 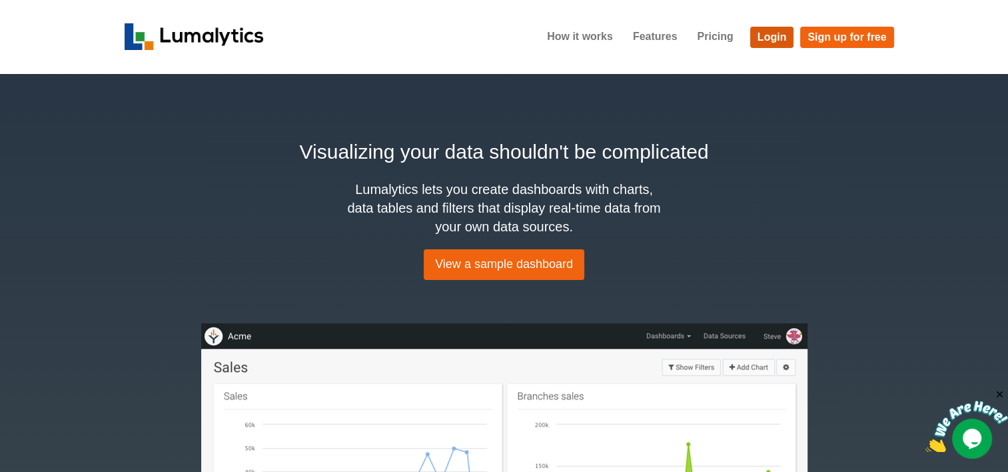 I want to click on img: logo_v2-f34f87db3d4d9f5311d6c47995059ad6168825a3e1eb260e01c8041e89355404.png, so click(x=194, y=37).